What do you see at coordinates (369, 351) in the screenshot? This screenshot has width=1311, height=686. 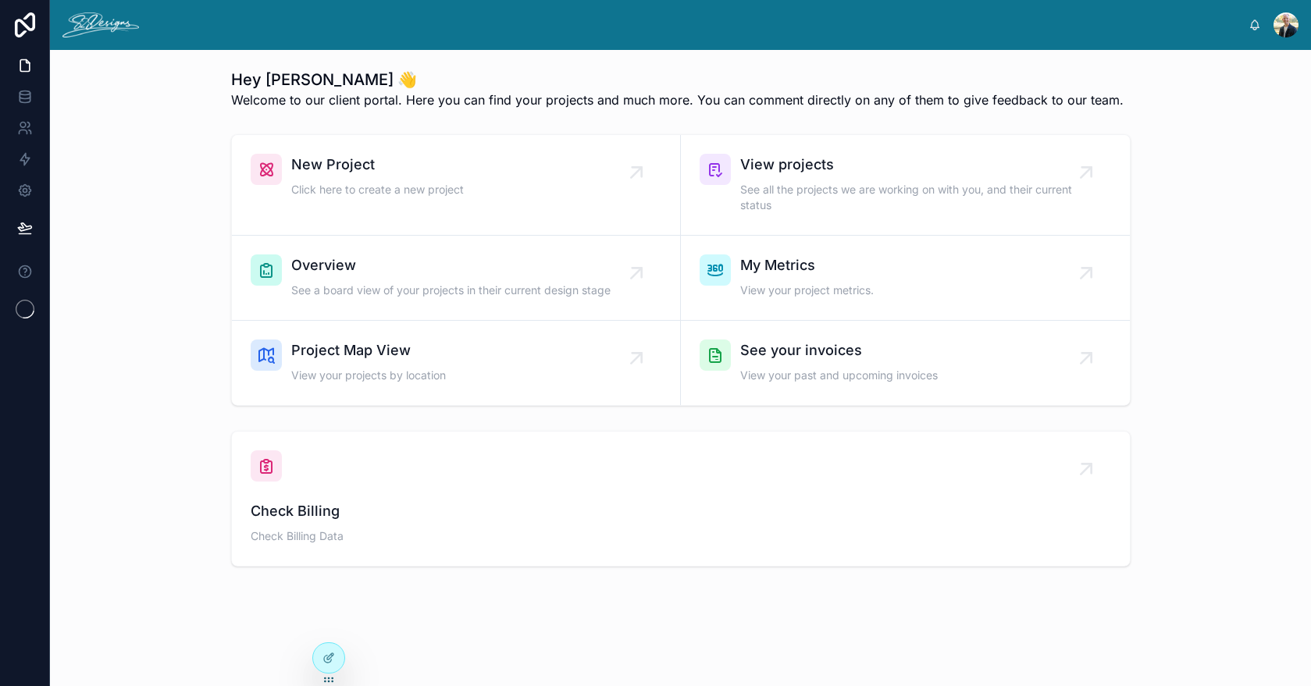 I see `span: Project Map View` at bounding box center [369, 351].